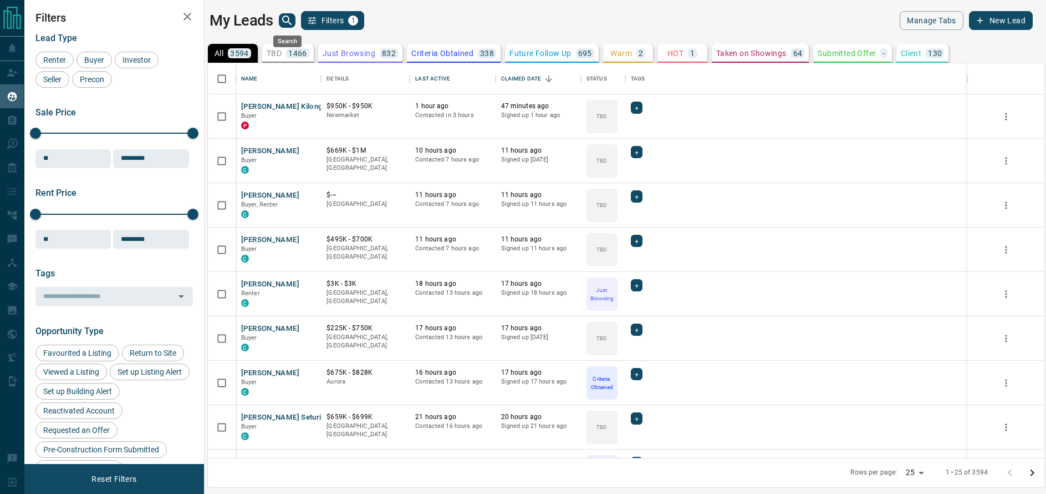 This screenshot has width=1046, height=494. I want to click on div: Reactivated Account, so click(79, 410).